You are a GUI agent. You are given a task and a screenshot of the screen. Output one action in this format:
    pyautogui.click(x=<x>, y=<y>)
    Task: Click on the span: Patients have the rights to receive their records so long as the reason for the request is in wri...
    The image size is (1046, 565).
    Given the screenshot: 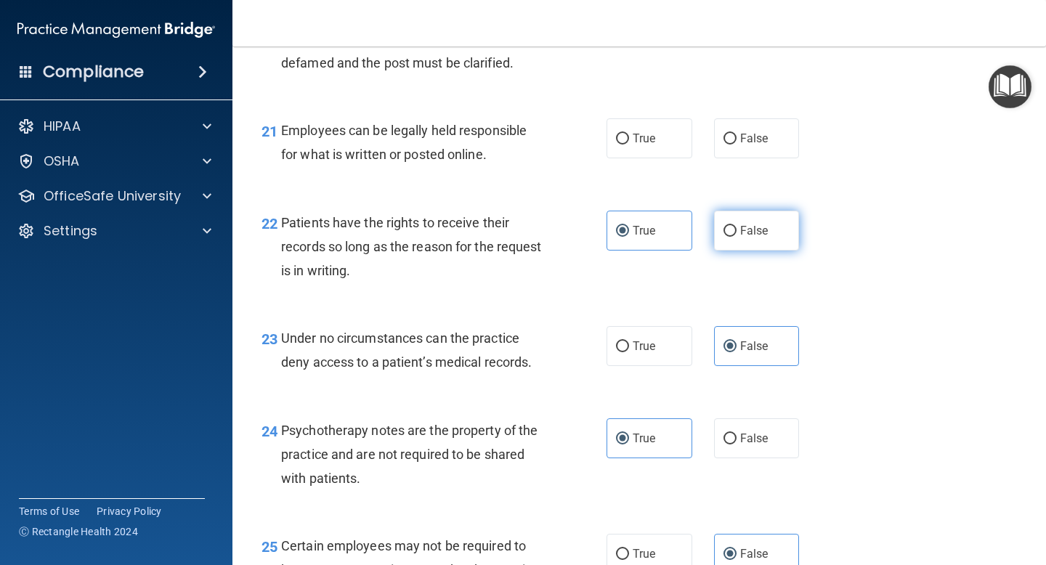 What is the action you would take?
    pyautogui.click(x=411, y=246)
    